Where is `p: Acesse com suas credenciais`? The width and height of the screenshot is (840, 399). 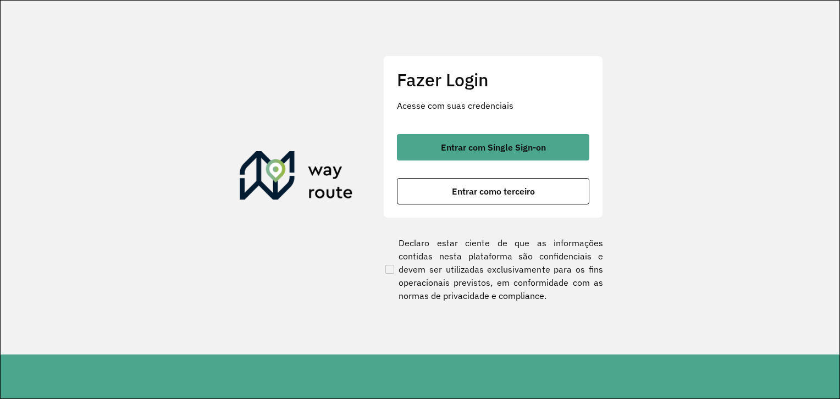 p: Acesse com suas credenciais is located at coordinates (493, 106).